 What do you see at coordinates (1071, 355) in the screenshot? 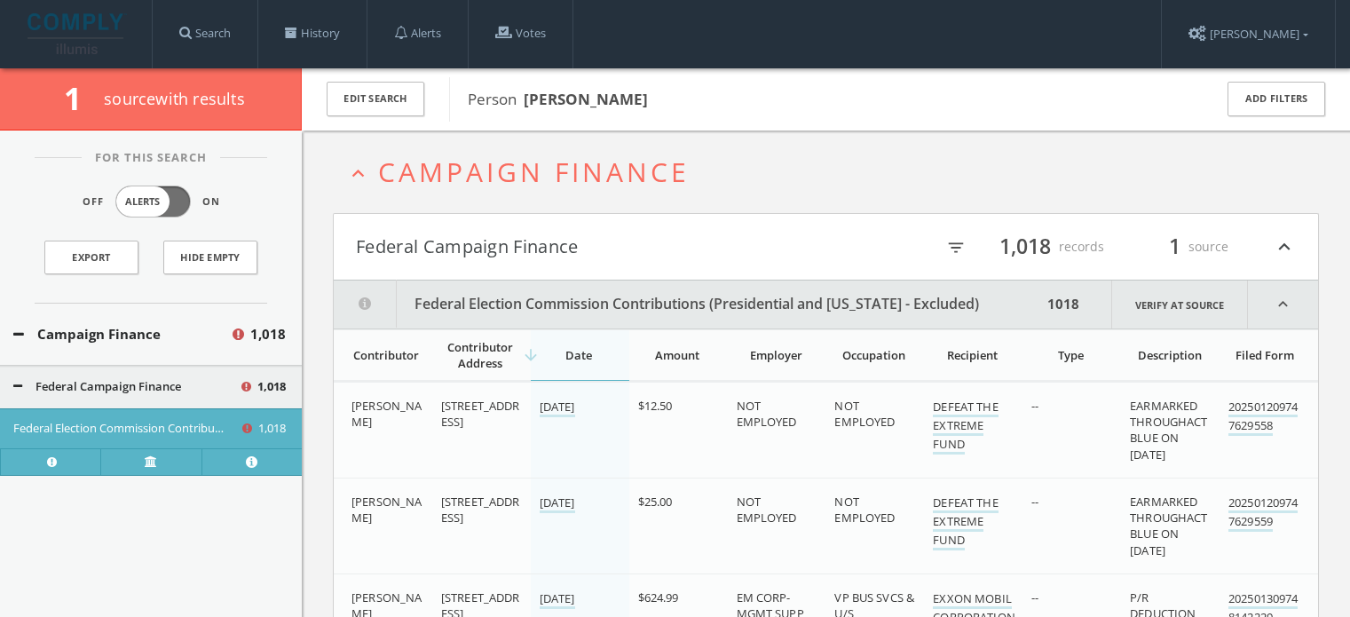
I see `div: Type` at bounding box center [1071, 355].